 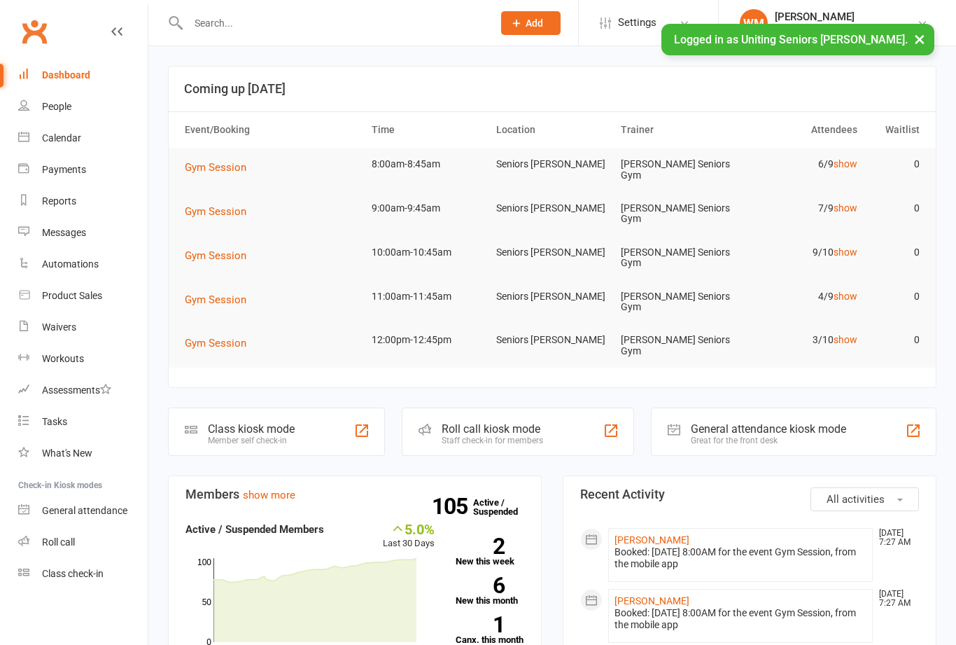 What do you see at coordinates (85, 510) in the screenshot?
I see `div: General attendance` at bounding box center [85, 510].